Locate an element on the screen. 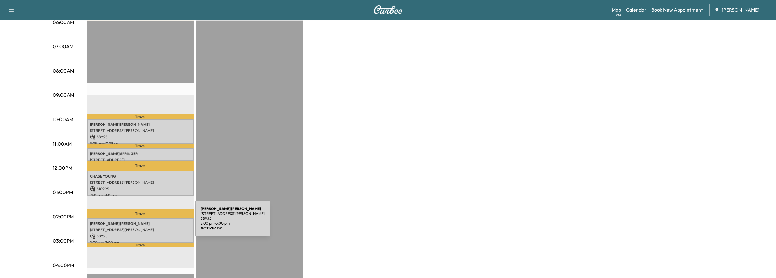 The image size is (776, 278). p: 11:00AM is located at coordinates (62, 144).